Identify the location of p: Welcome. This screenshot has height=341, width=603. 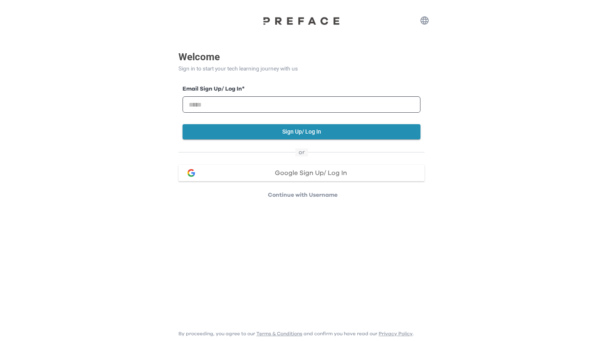
(301, 57).